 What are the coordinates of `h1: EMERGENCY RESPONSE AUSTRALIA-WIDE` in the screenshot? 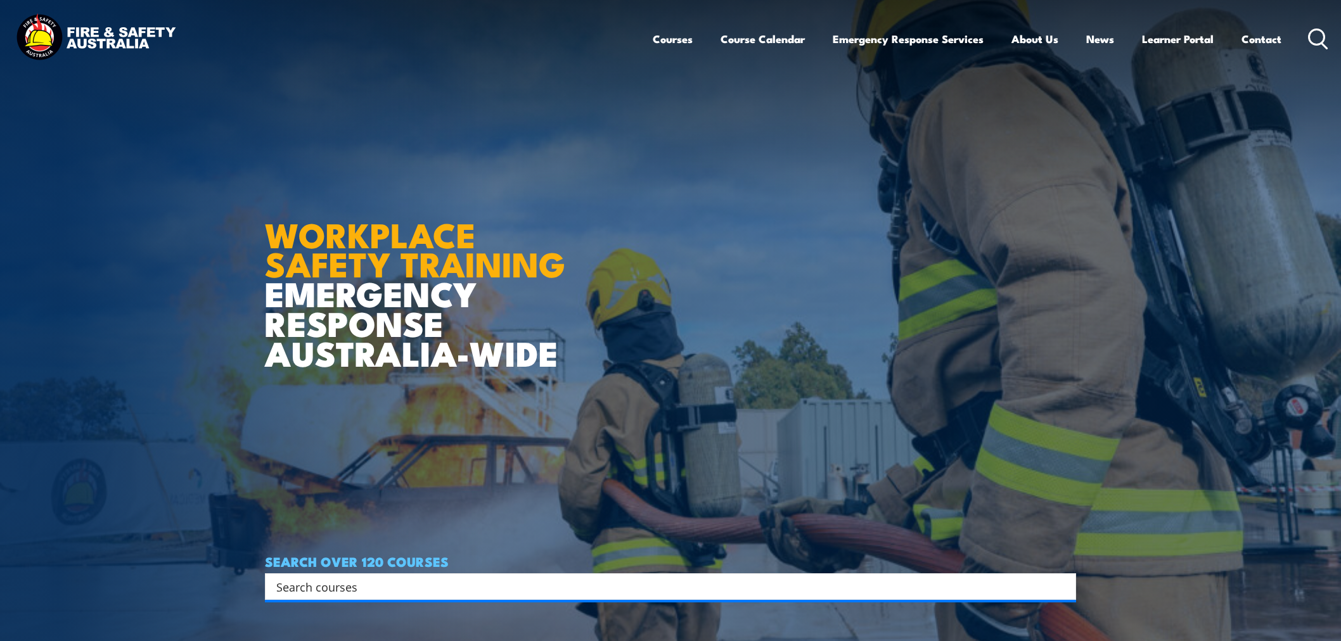 It's located at (420, 278).